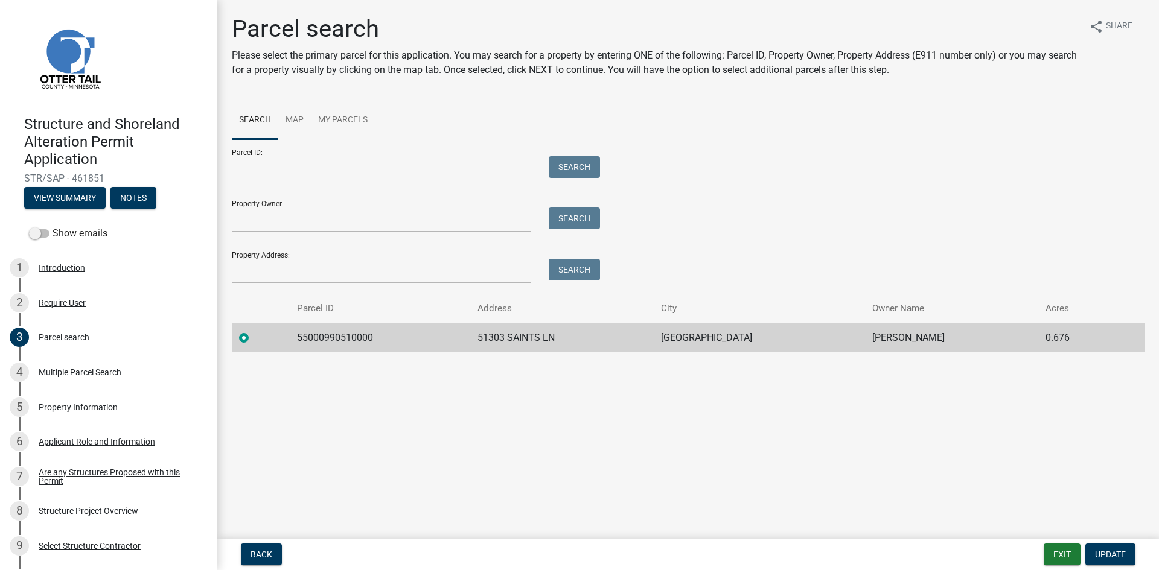  What do you see at coordinates (1077, 337) in the screenshot?
I see `td: 0.676` at bounding box center [1077, 337].